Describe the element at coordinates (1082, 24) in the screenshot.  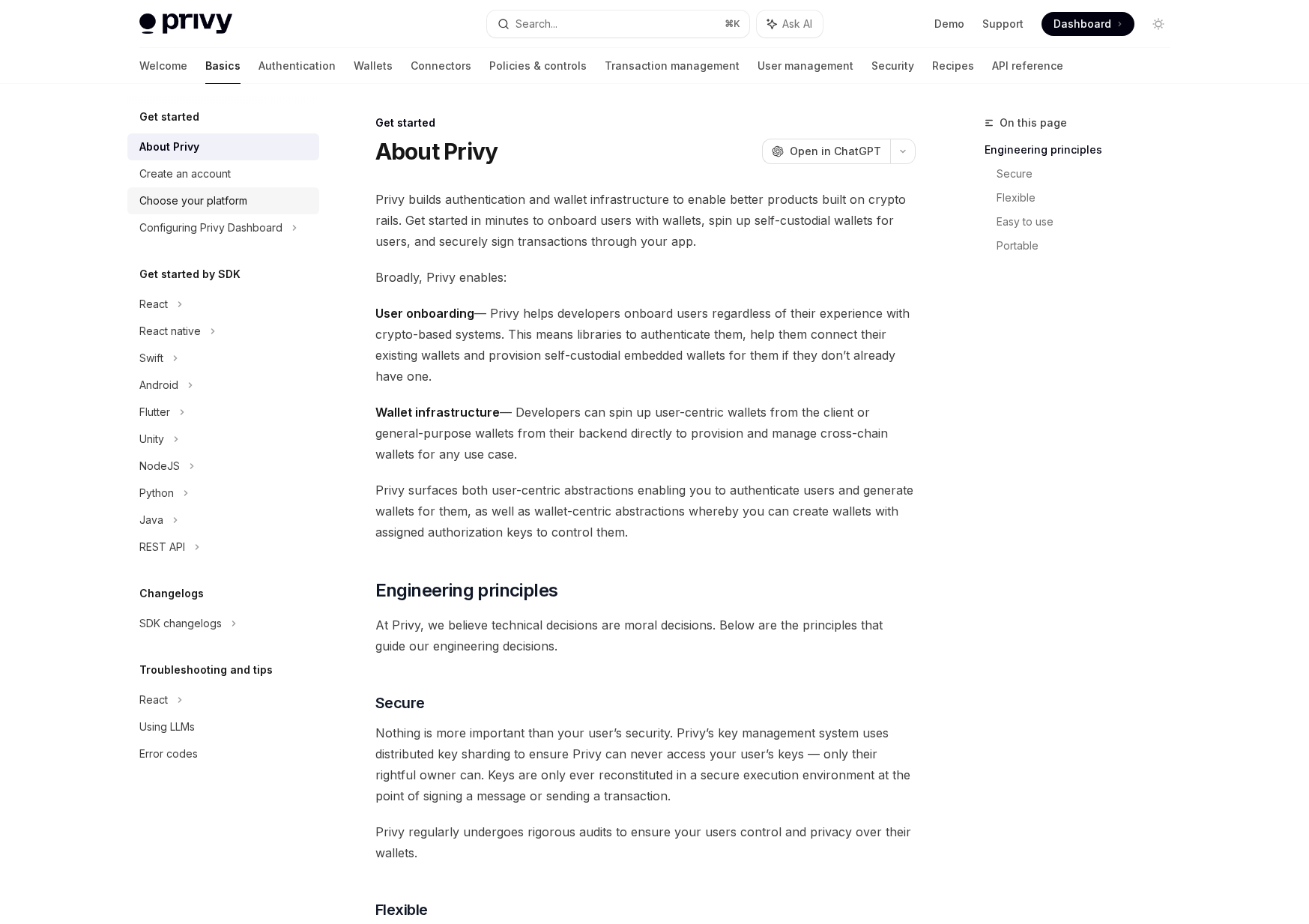
I see `span: Dashboard` at that location.